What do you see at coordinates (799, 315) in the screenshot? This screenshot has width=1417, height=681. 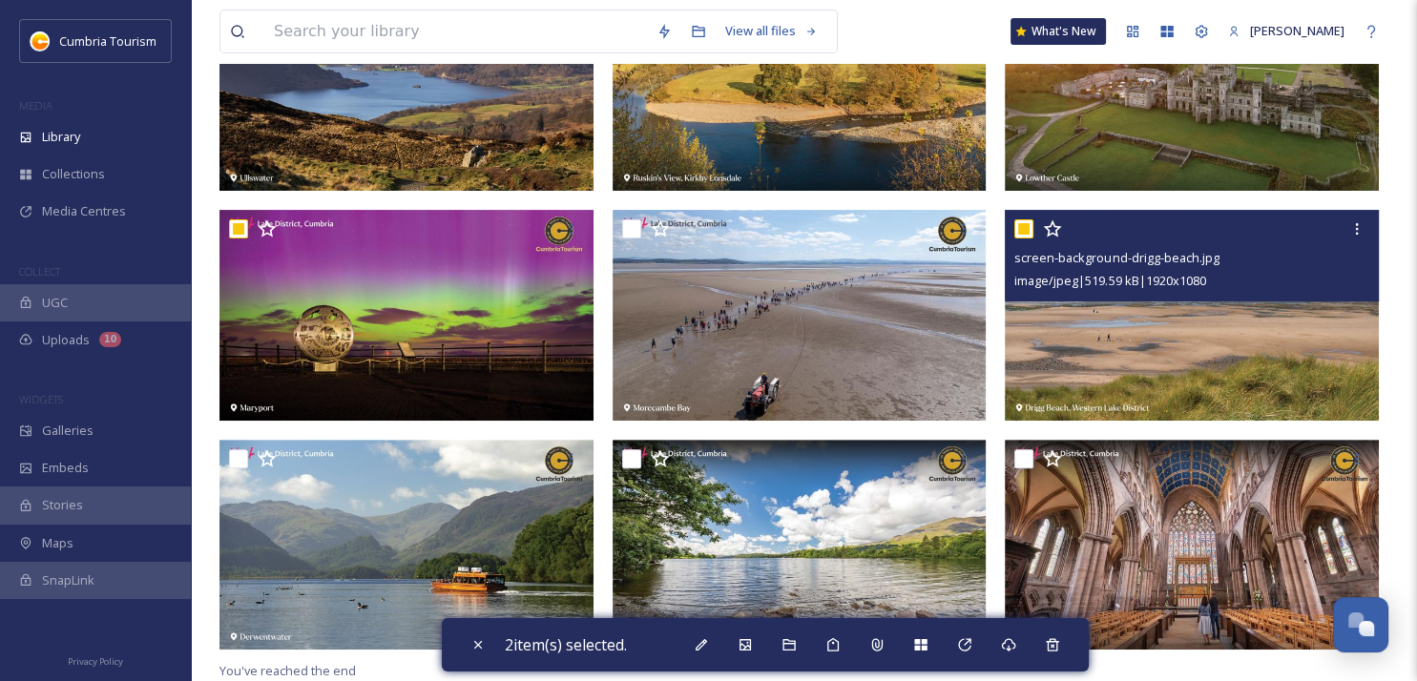 I see `img: screen-background-morecambe-bay.jpg` at bounding box center [799, 315].